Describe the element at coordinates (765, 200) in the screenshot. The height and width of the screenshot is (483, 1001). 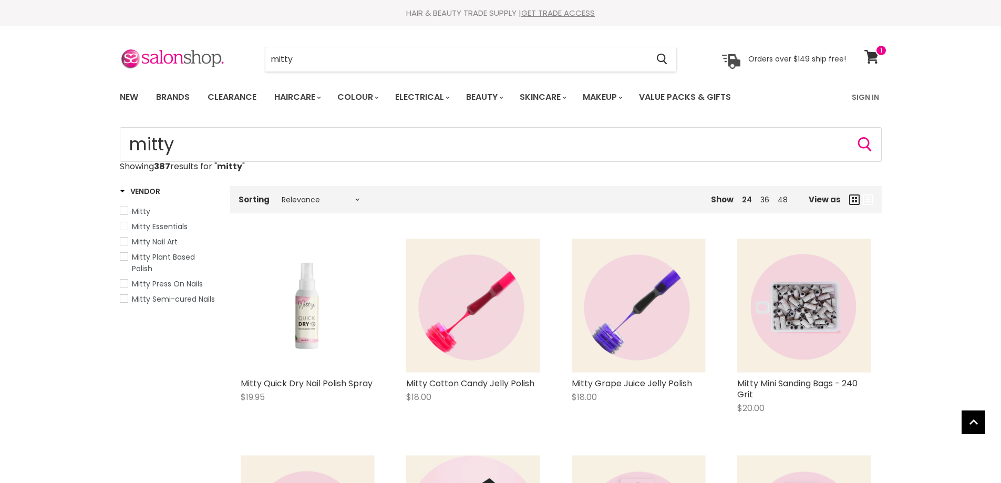
I see `a: 36` at that location.